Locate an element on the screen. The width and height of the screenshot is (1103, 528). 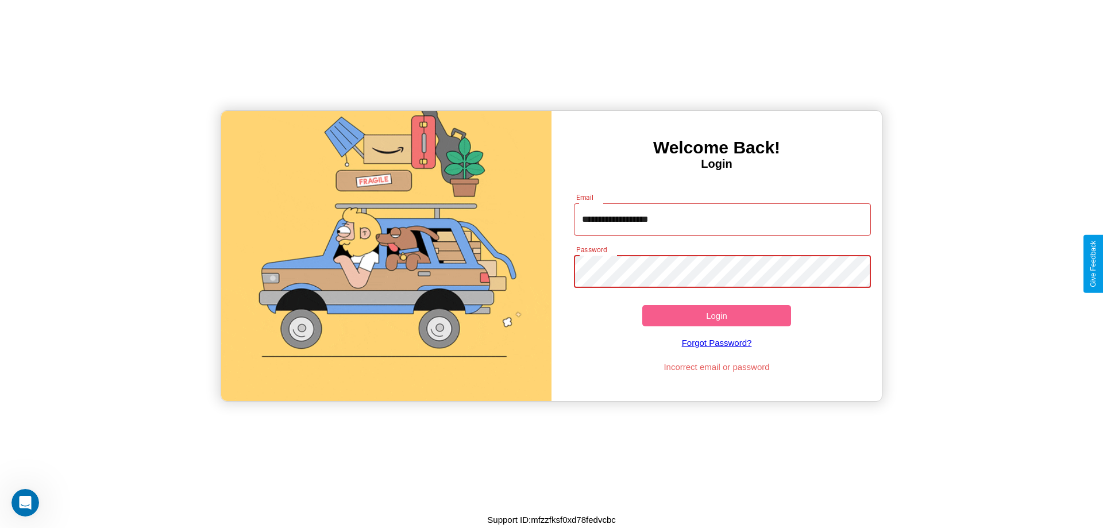
h4: Login is located at coordinates (717, 164).